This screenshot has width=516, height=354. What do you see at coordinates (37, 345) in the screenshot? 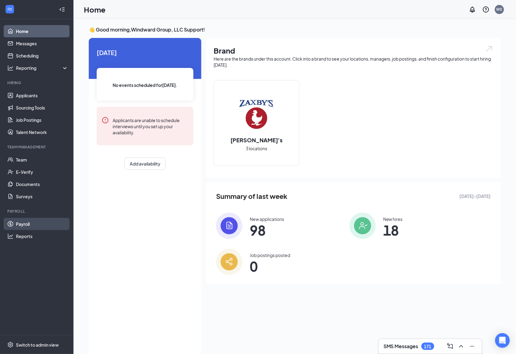
I see `div: Switch to admin view` at bounding box center [37, 345].